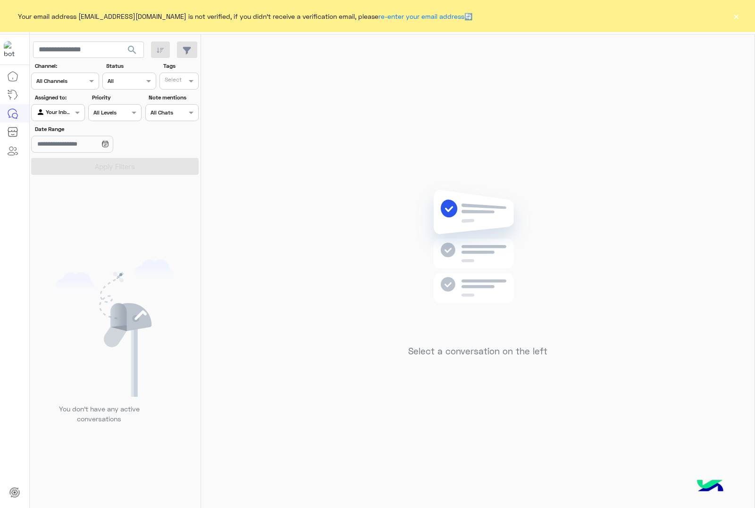 The image size is (755, 508). Describe the element at coordinates (477, 261) in the screenshot. I see `img: no messages` at that location.